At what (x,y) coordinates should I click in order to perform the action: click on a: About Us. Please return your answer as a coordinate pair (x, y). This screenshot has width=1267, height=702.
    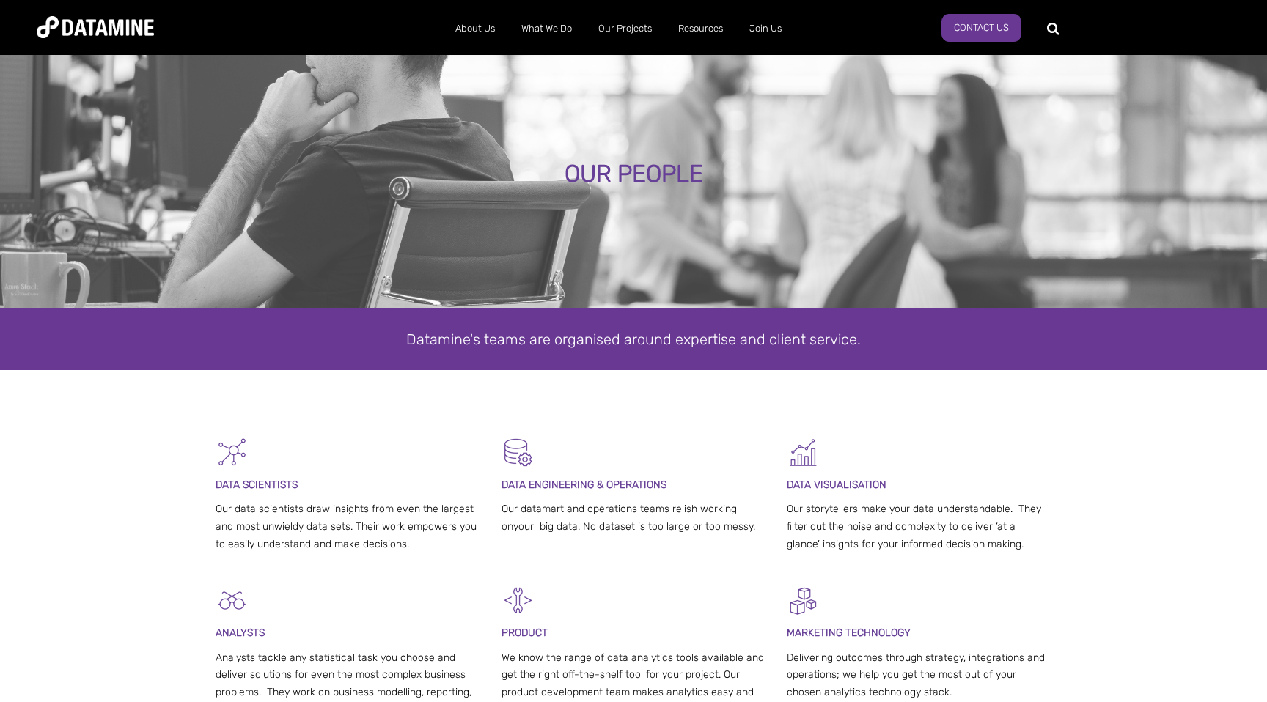
    Looking at the image, I should click on (475, 29).